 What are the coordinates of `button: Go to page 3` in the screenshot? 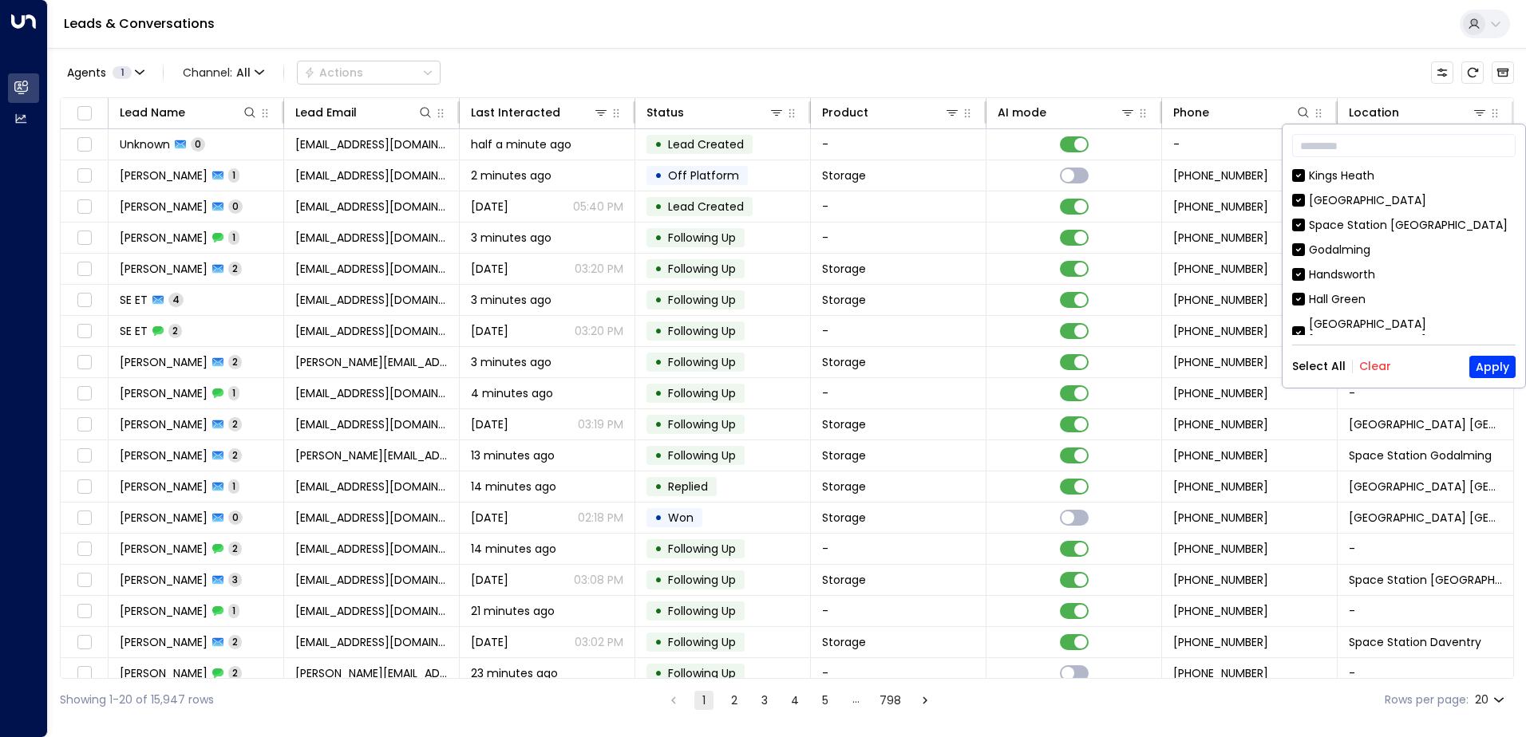 It's located at (765, 701).